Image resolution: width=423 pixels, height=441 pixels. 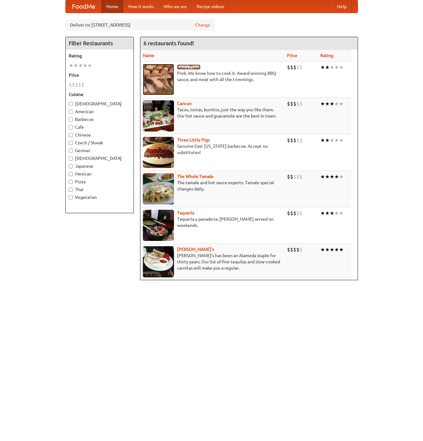 I want to click on label: Czech / Slovak, so click(x=100, y=143).